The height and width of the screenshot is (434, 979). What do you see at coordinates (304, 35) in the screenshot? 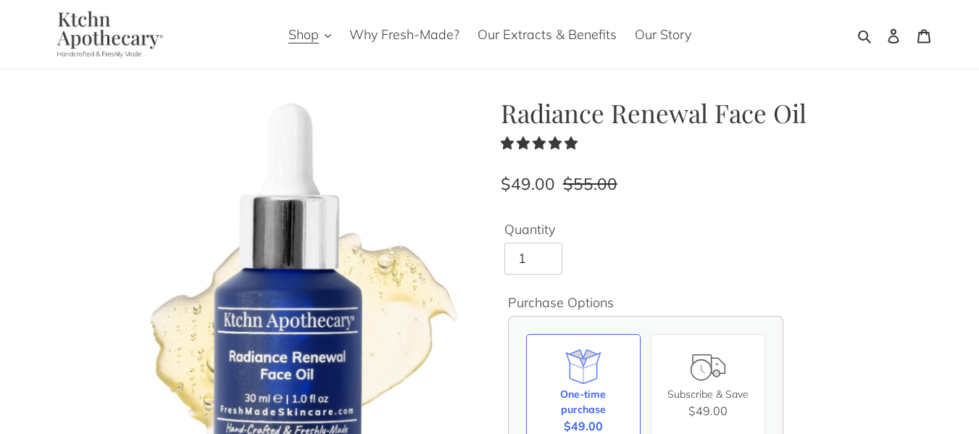
I see `span: Shop` at bounding box center [304, 35].